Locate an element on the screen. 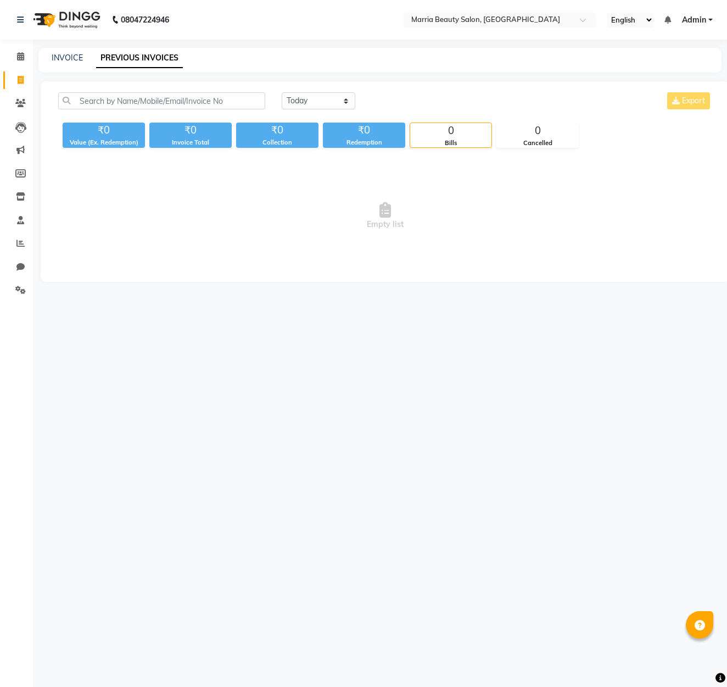 The width and height of the screenshot is (727, 687). img: logo is located at coordinates (65, 20).